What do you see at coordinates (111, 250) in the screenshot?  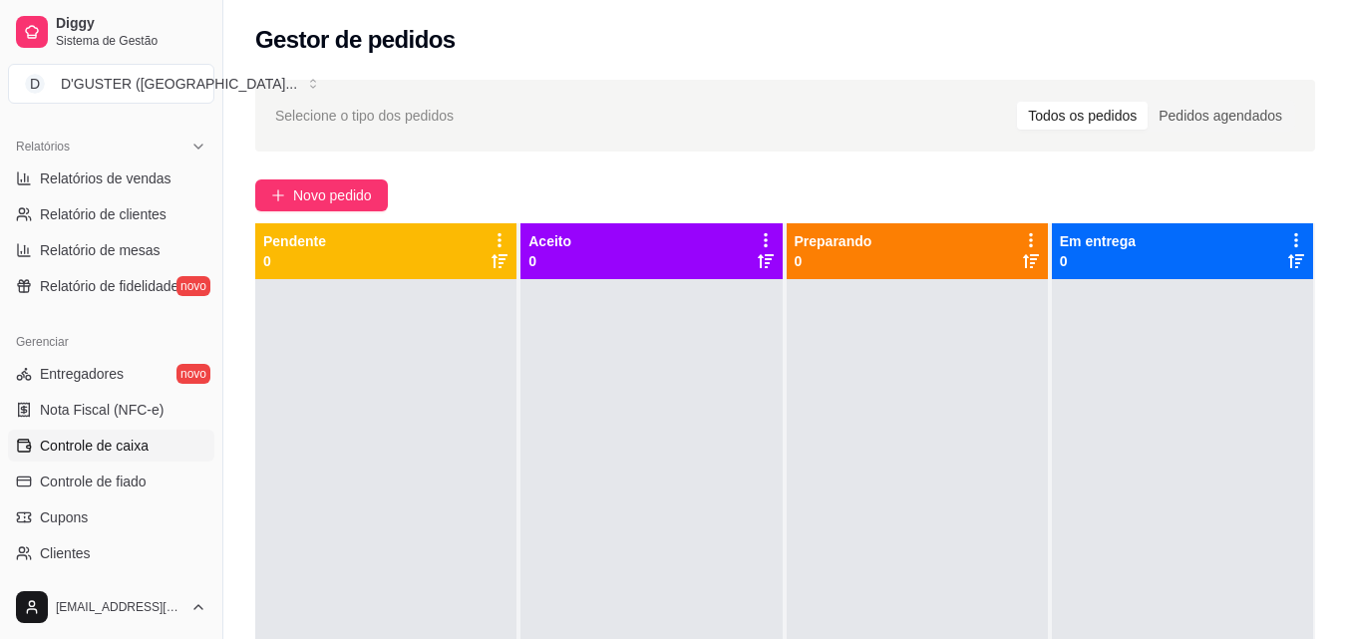 I see `a: Relatório de mesas` at bounding box center [111, 250].